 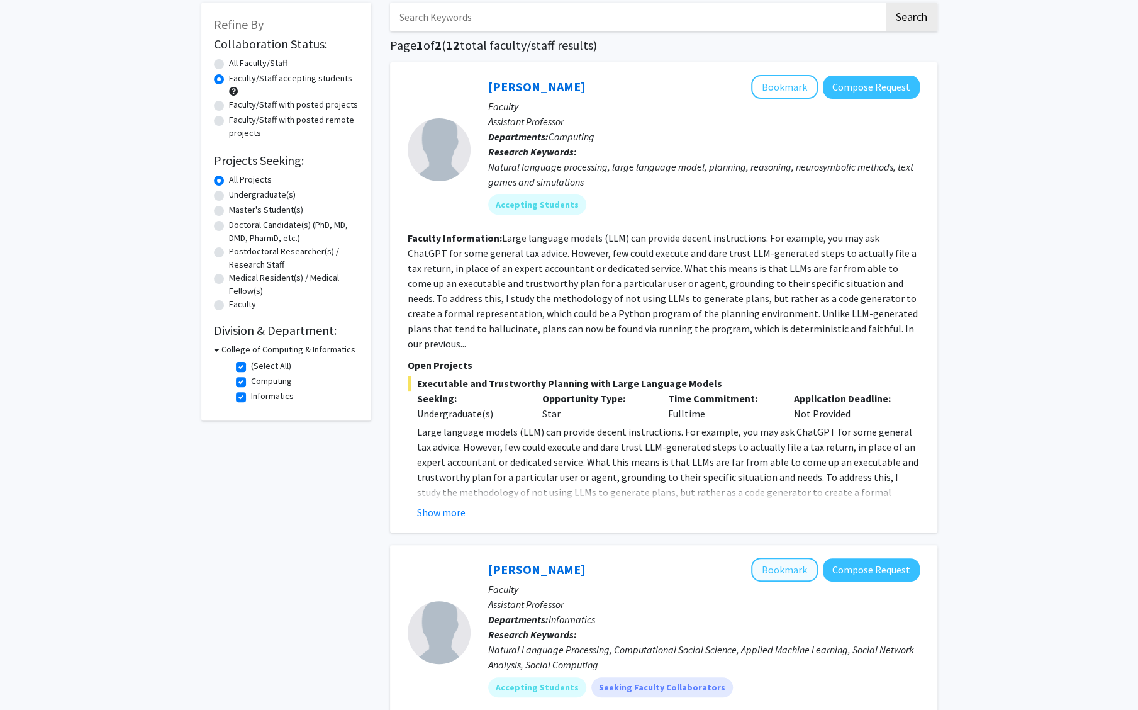 What do you see at coordinates (286, 330) in the screenshot?
I see `h2: Division & Department:` at bounding box center [286, 330].